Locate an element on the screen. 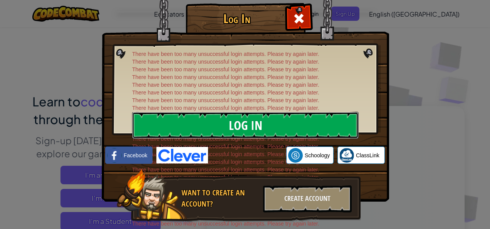  img: clever-logo-blue.png is located at coordinates (182, 155).